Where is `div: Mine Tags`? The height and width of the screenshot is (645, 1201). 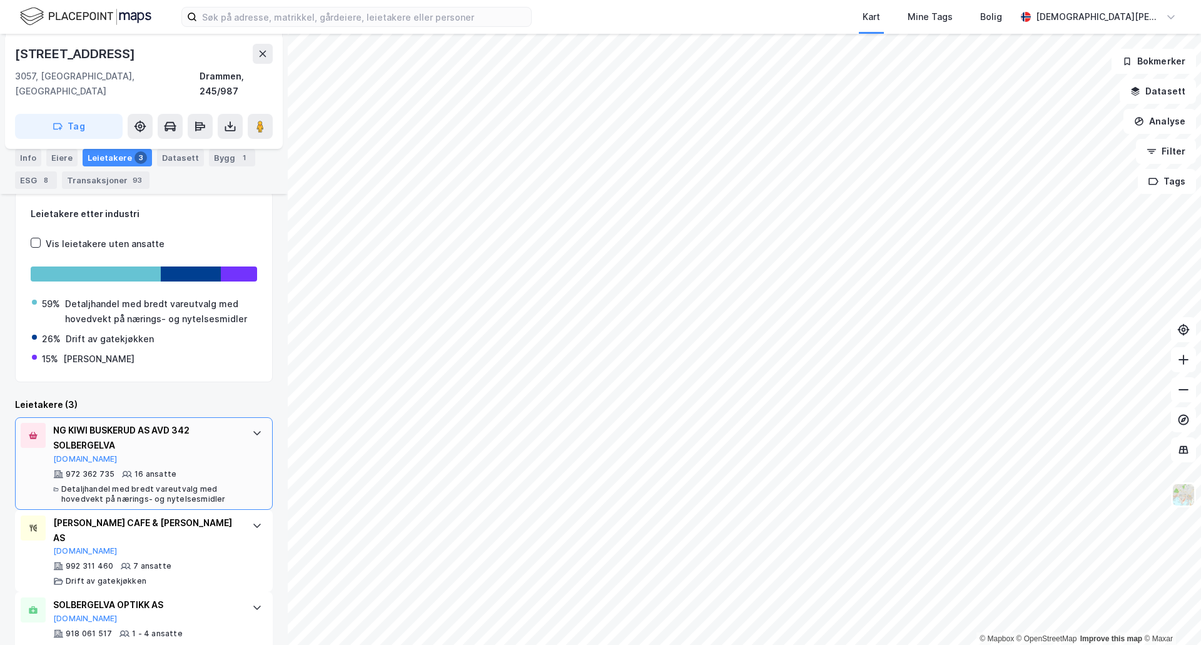
div: Mine Tags is located at coordinates (930, 17).